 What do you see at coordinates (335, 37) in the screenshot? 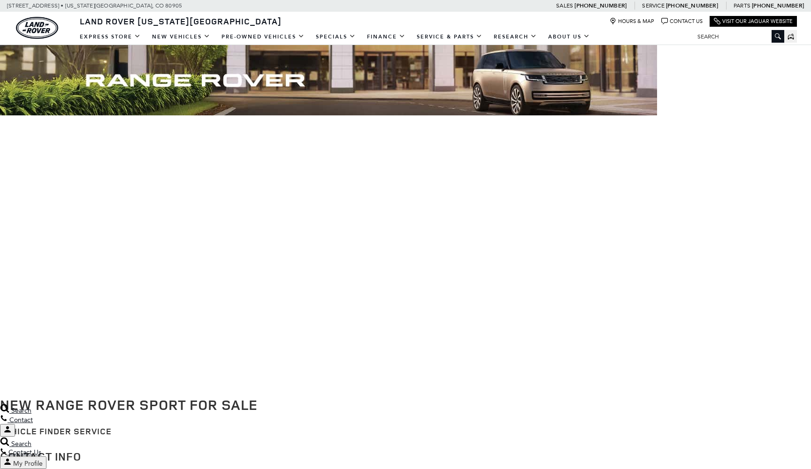
I see `a: Specials` at bounding box center [335, 37].